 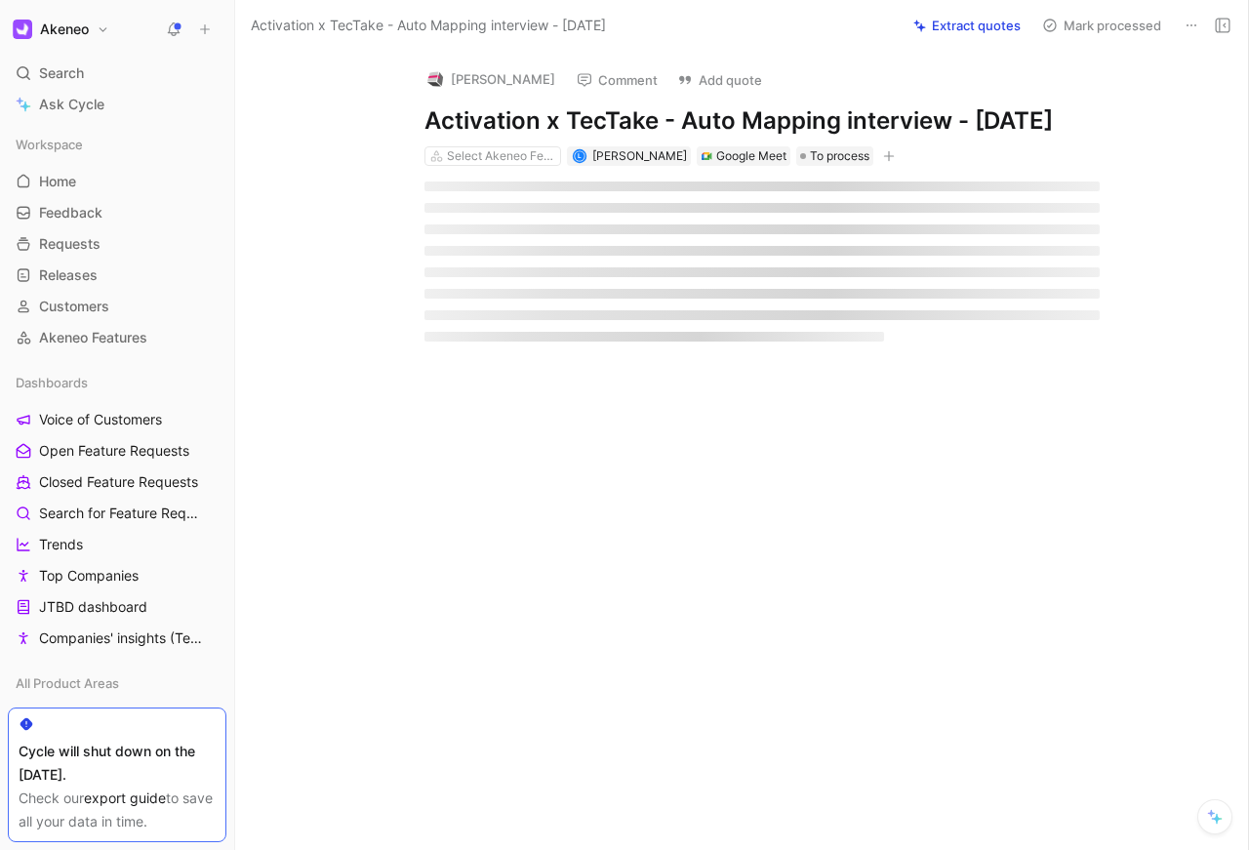 What do you see at coordinates (117, 482) in the screenshot?
I see `a: Closed Feature Requests` at bounding box center [117, 482].